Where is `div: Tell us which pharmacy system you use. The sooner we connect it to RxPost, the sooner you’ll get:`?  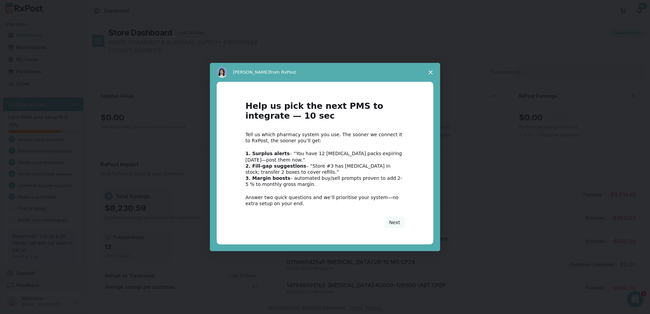 div: Tell us which pharmacy system you use. The sooner we connect it to RxPost, the sooner you’ll get: is located at coordinates (325, 138).